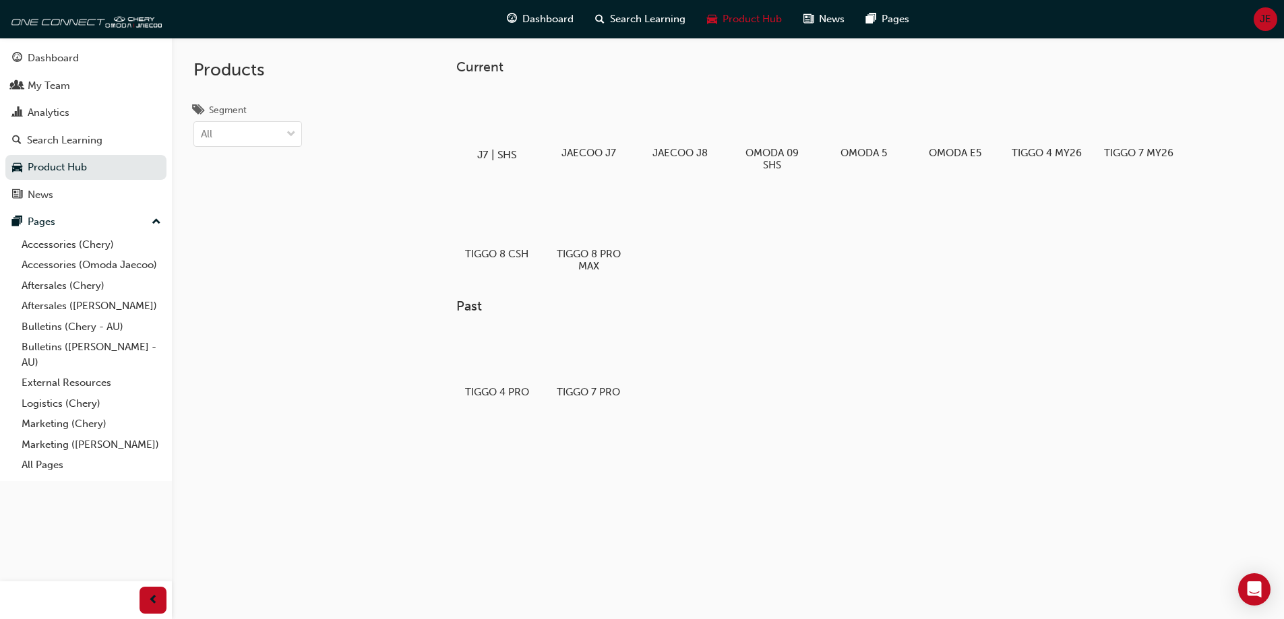  I want to click on h5: JAECOO J8, so click(680, 153).